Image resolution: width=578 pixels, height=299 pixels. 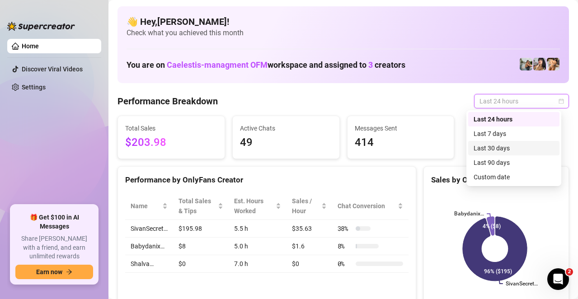 What do you see at coordinates (201, 246) in the screenshot?
I see `td: $8` at bounding box center [201, 246].